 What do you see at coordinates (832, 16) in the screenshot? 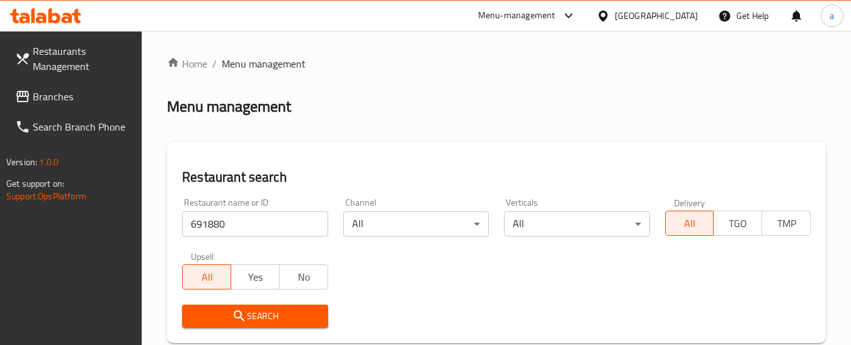
I see `span: a` at bounding box center [832, 16].